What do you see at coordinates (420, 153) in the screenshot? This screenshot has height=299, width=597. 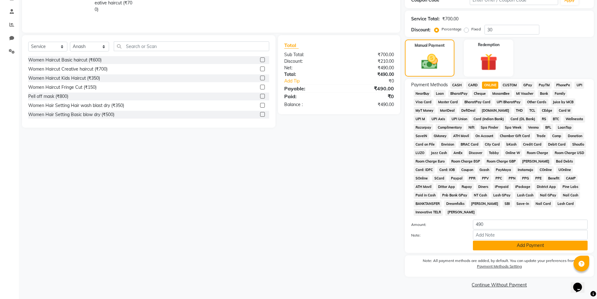 I see `span: LUZO` at bounding box center [420, 153].